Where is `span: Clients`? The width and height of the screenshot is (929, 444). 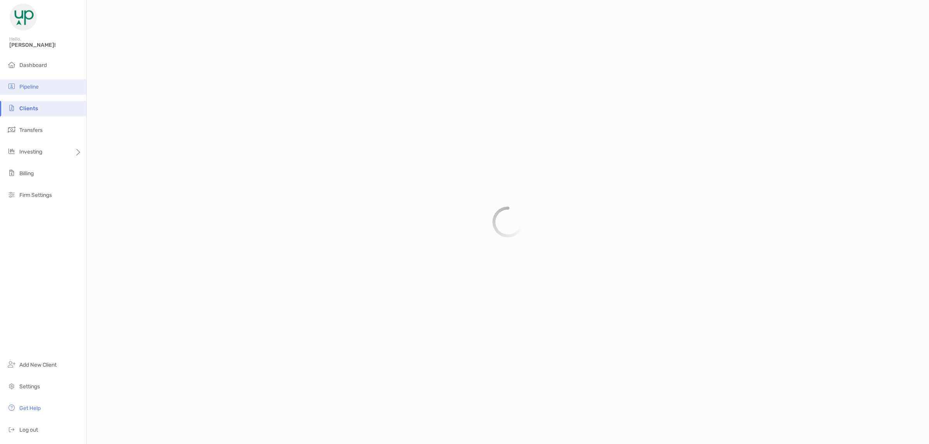
span: Clients is located at coordinates (29, 108).